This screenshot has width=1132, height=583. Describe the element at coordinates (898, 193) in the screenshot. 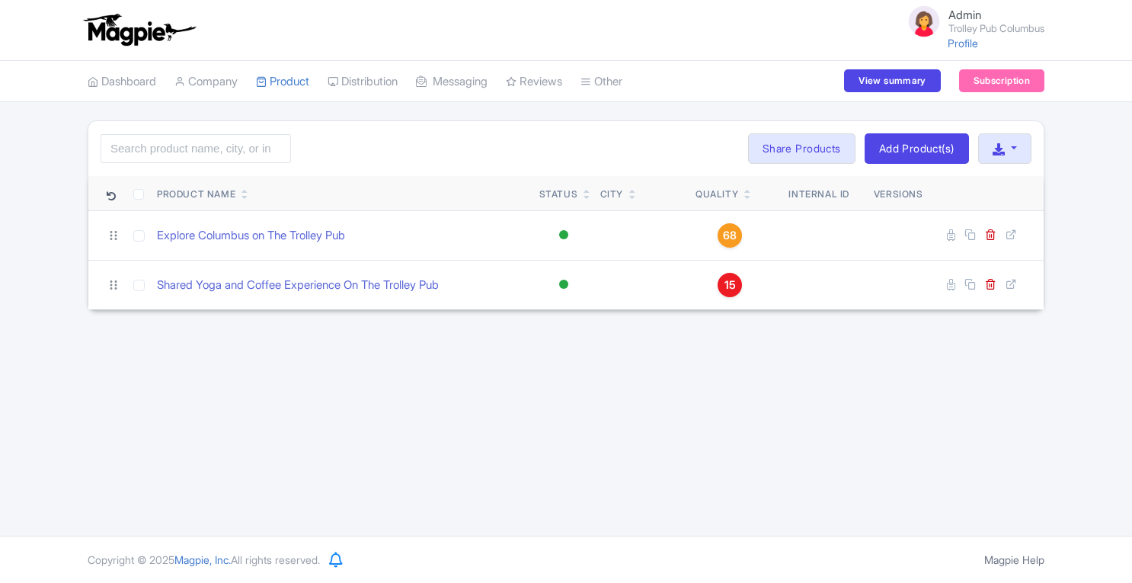

I see `th: Versions` at that location.